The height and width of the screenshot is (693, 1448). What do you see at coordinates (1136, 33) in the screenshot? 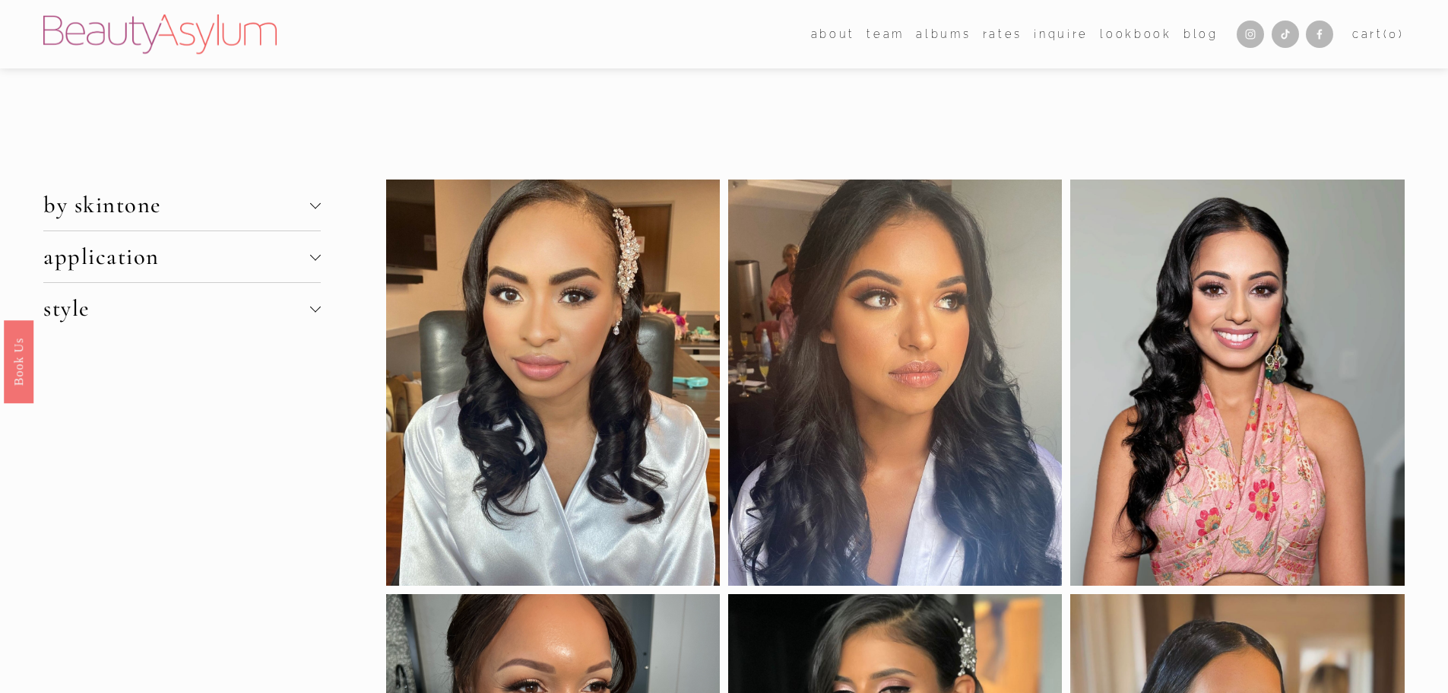
I see `a: Lookbook` at bounding box center [1136, 33].